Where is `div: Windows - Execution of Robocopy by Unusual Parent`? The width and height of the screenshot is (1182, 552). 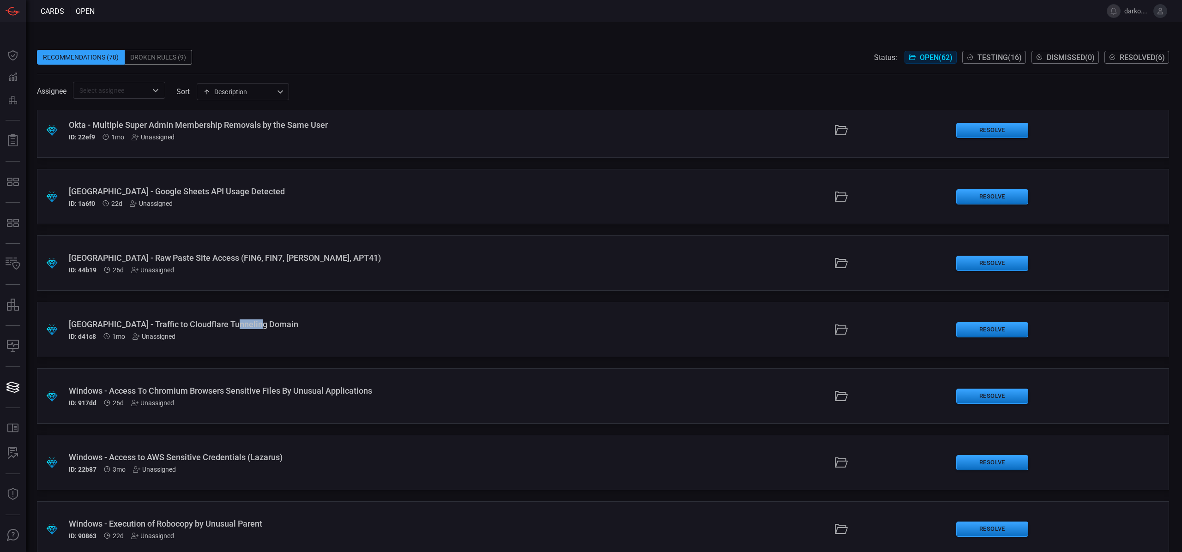 div: Windows - Execution of Robocopy by Unusual Parent is located at coordinates (289, 524).